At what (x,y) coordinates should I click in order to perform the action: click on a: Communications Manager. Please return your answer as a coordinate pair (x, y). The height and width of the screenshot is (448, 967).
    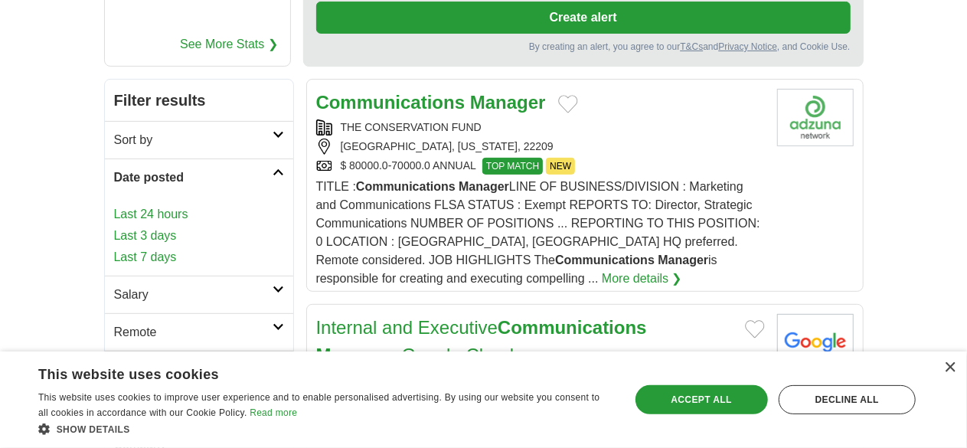
    Looking at the image, I should click on (431, 102).